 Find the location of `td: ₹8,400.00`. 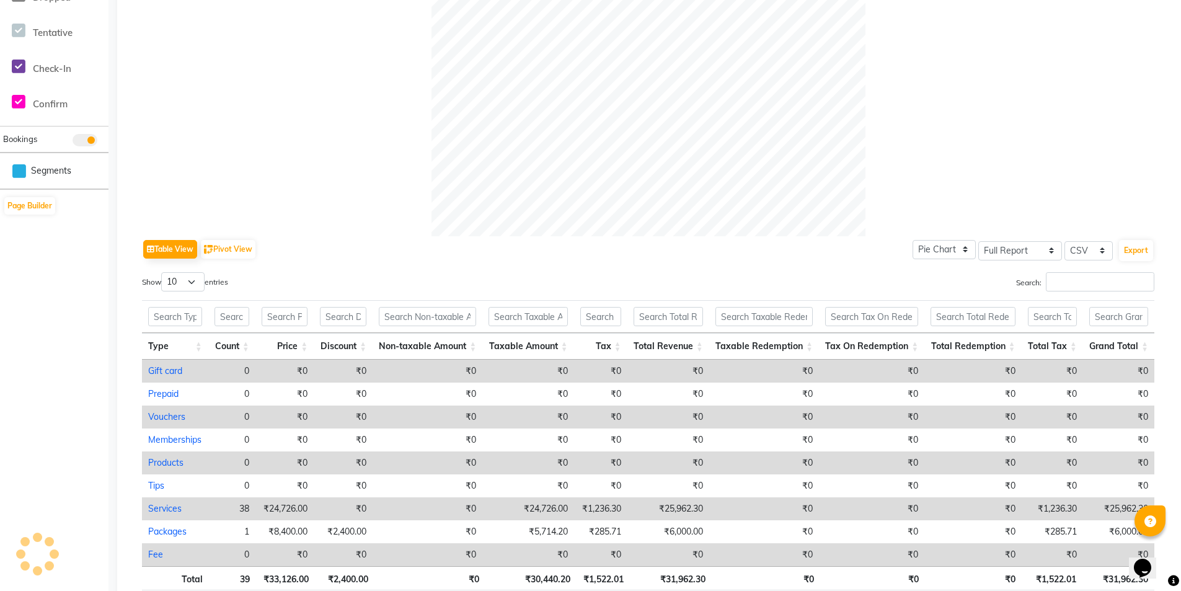

td: ₹8,400.00 is located at coordinates (284, 531).